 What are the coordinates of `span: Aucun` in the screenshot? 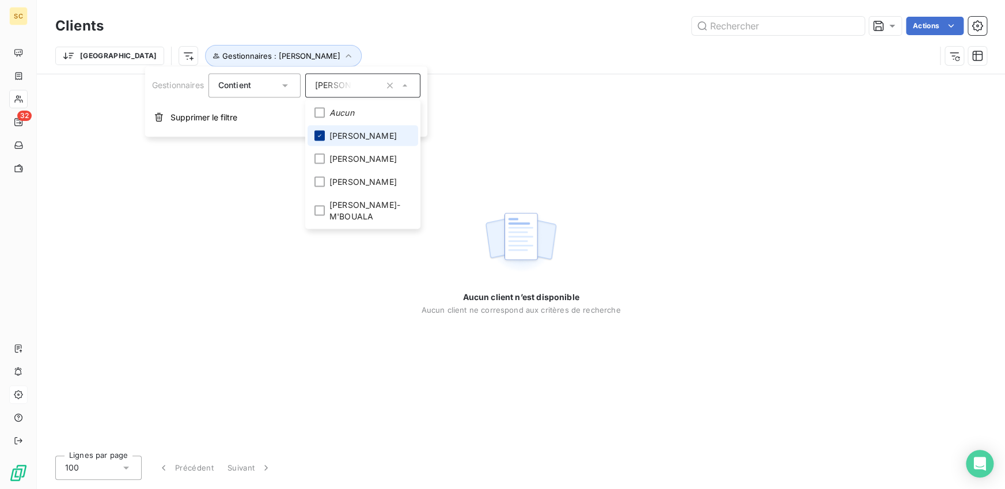 It's located at (342, 112).